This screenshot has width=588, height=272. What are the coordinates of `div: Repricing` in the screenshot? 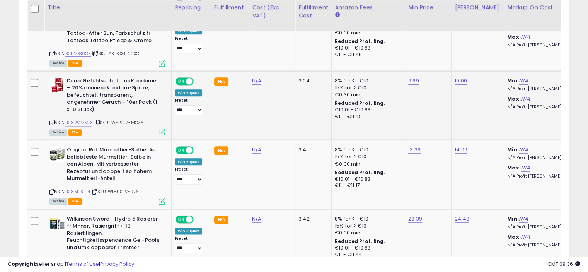 It's located at (191, 7).